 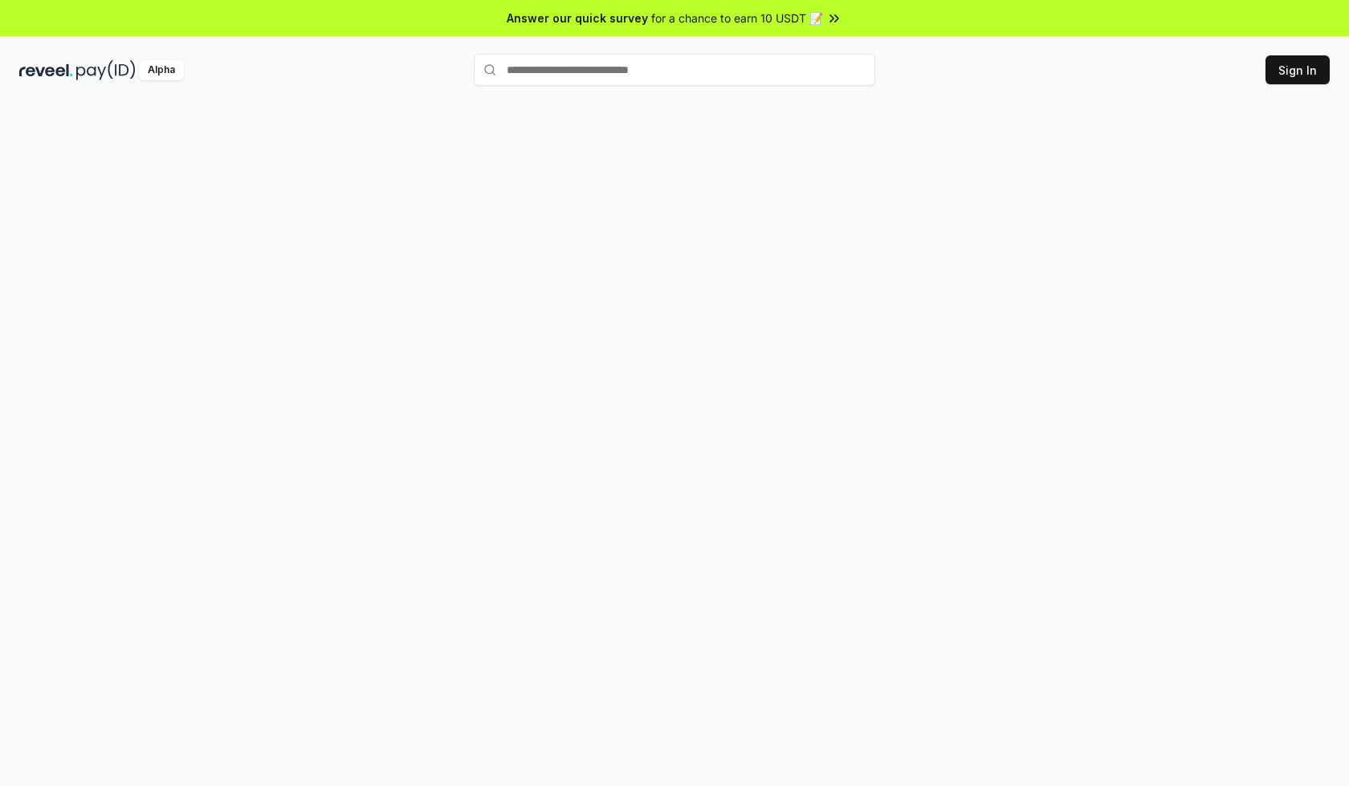 What do you see at coordinates (106, 70) in the screenshot?
I see `img: pay_id` at bounding box center [106, 70].